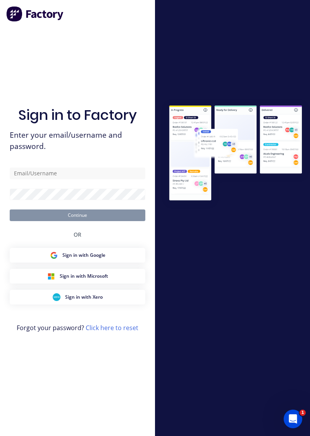  Describe the element at coordinates (78, 141) in the screenshot. I see `span: Enter your email/username and password.` at that location.